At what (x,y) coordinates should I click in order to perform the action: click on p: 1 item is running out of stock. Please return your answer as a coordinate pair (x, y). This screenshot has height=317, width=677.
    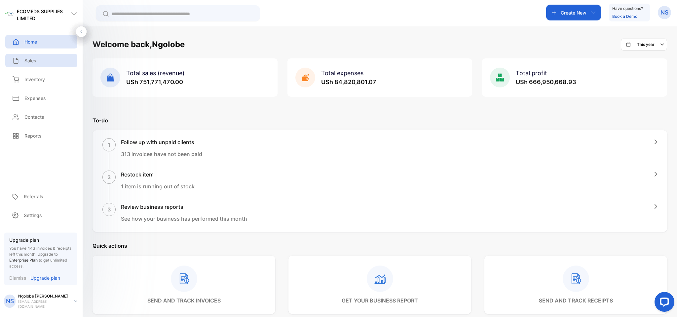
    Looking at the image, I should click on (158, 187).